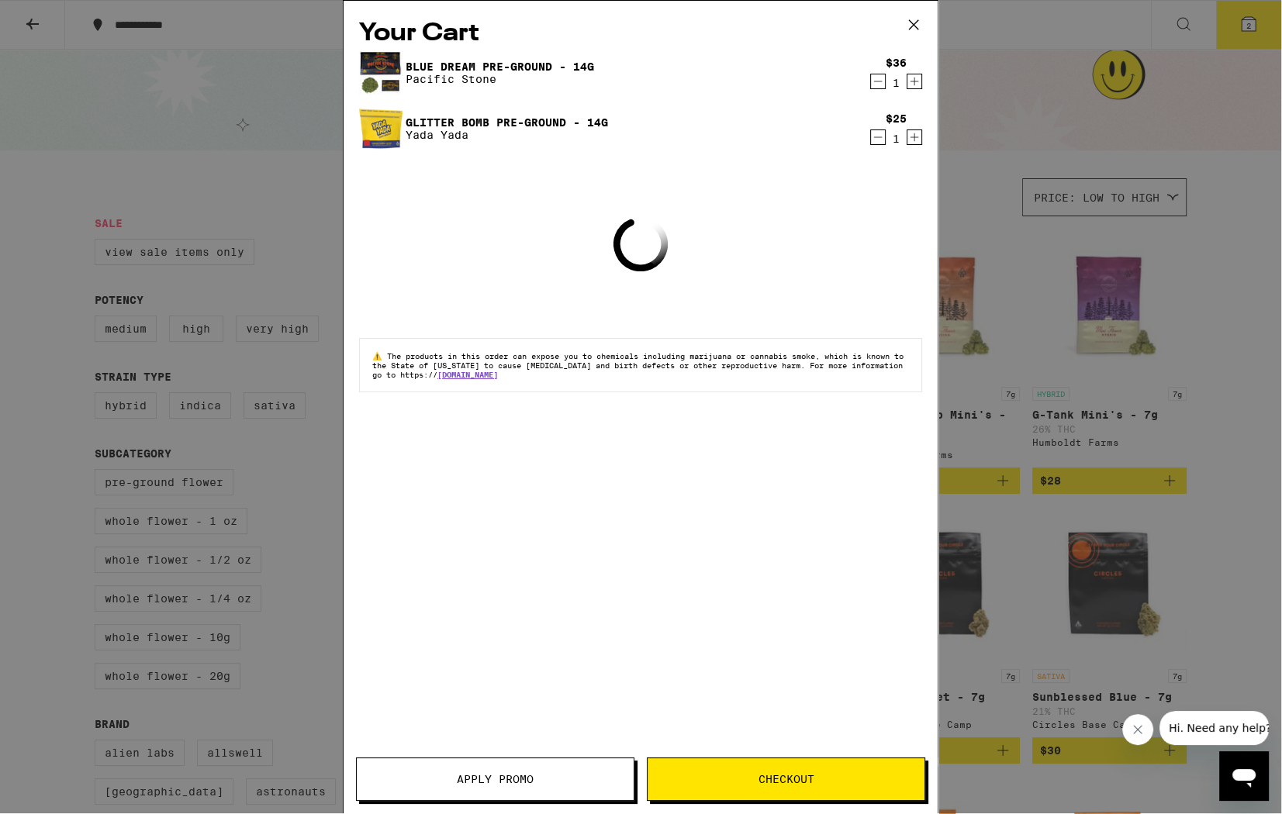  What do you see at coordinates (638, 365) in the screenshot?
I see `span: The products in this order can expose you to chemicals including marijuana or cannabis smoke, whi...` at bounding box center [638, 365].